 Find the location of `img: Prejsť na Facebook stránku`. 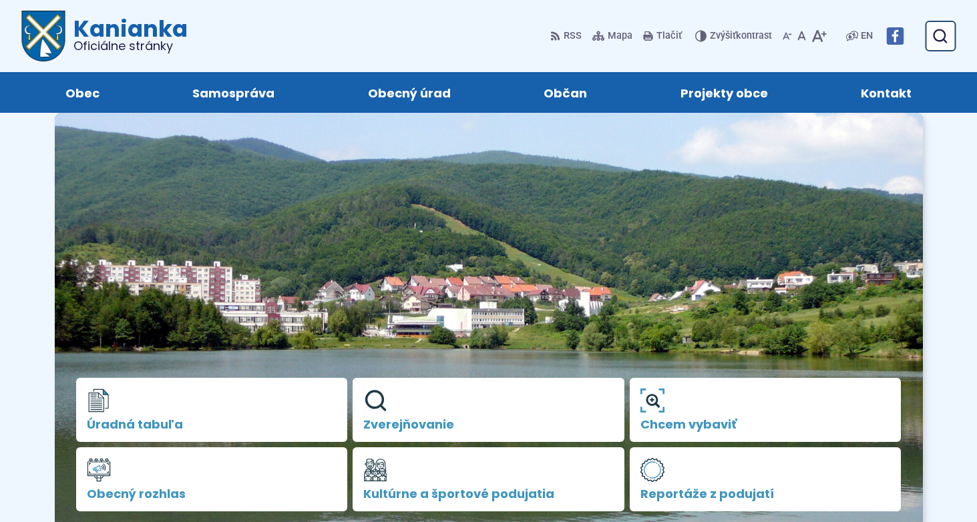

img: Prejsť na Facebook stránku is located at coordinates (895, 36).